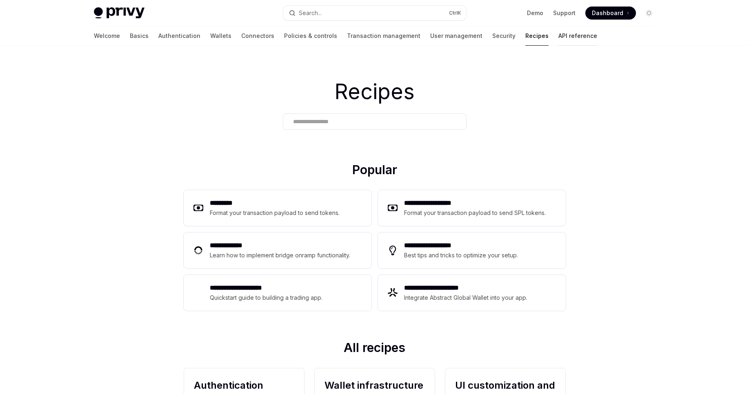 The height and width of the screenshot is (394, 749). What do you see at coordinates (258, 36) in the screenshot?
I see `a: Connectors` at bounding box center [258, 36].